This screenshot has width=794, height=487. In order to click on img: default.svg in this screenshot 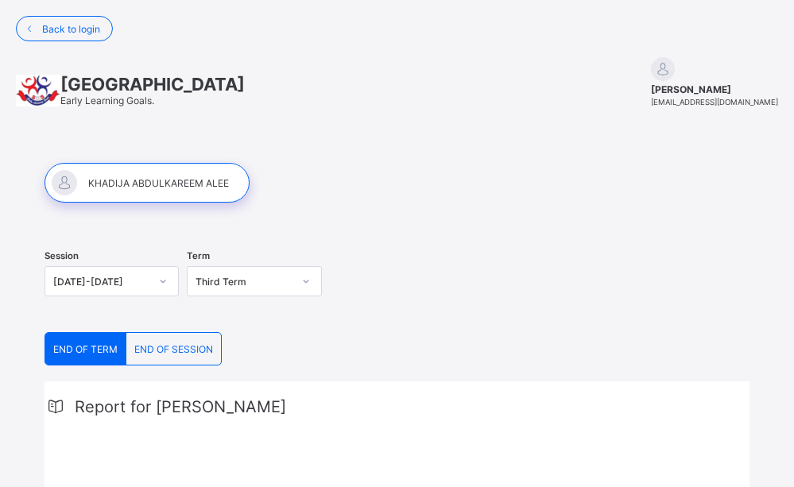, I will do `click(663, 69)`.